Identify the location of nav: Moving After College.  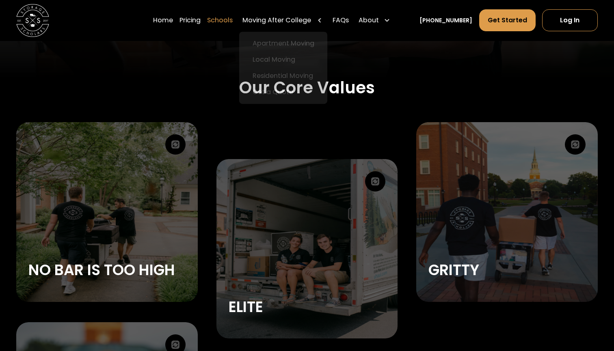
(283, 68).